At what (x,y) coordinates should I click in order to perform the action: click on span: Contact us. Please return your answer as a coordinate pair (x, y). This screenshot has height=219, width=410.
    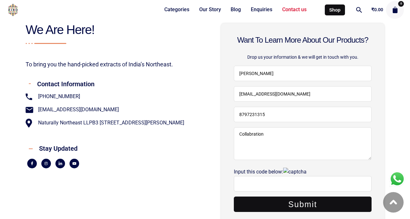
    Looking at the image, I should click on (294, 10).